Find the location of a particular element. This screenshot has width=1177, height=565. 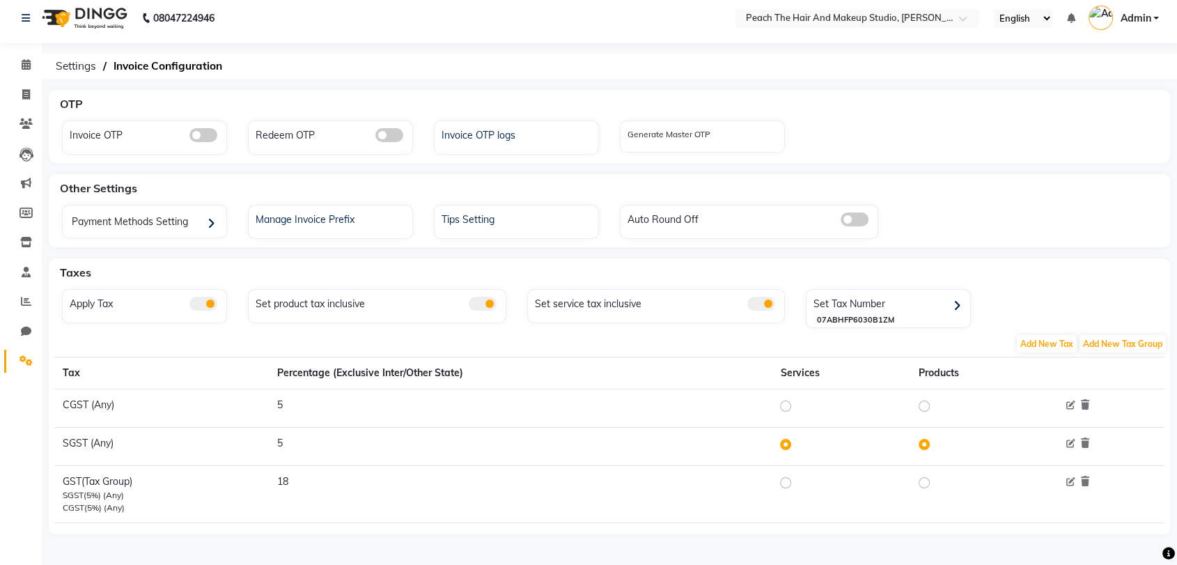

a: Invoice OTP logs is located at coordinates (516, 134).